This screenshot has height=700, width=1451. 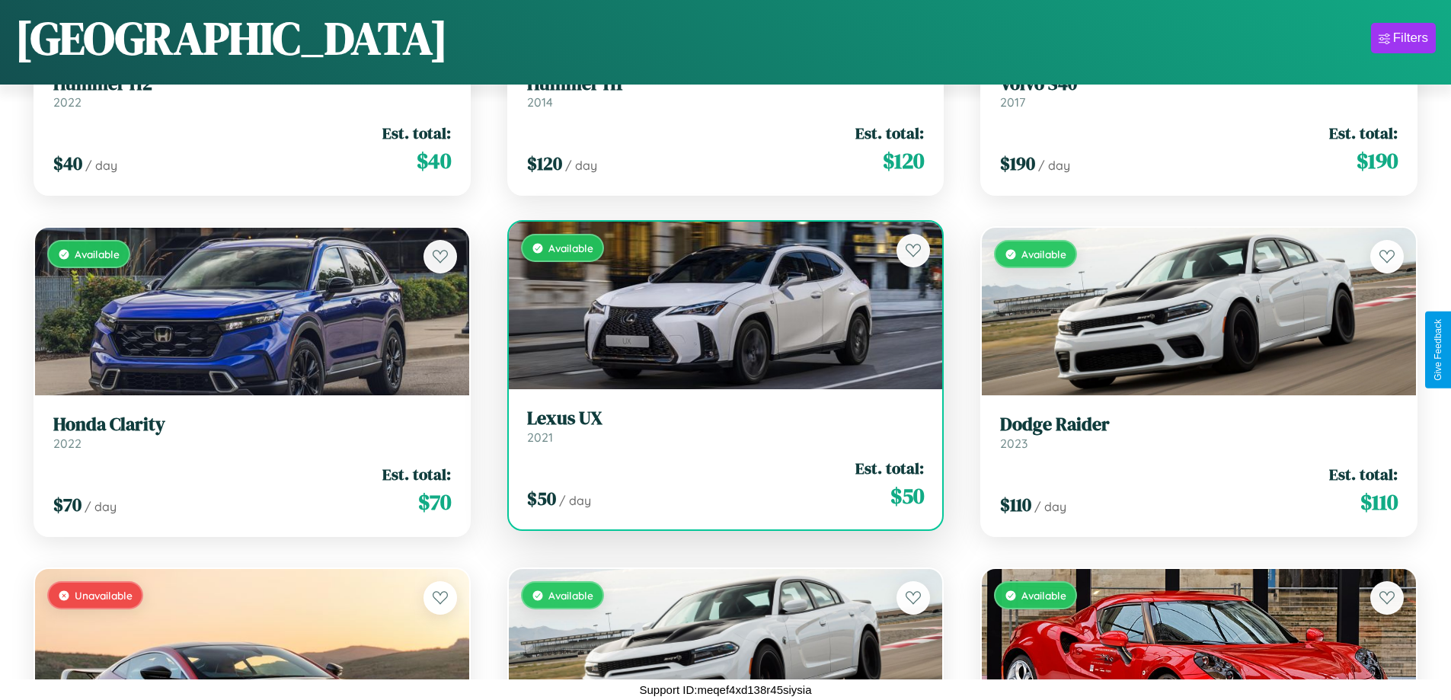 What do you see at coordinates (252, 91) in the screenshot?
I see `a: Hummer H22022` at bounding box center [252, 91].